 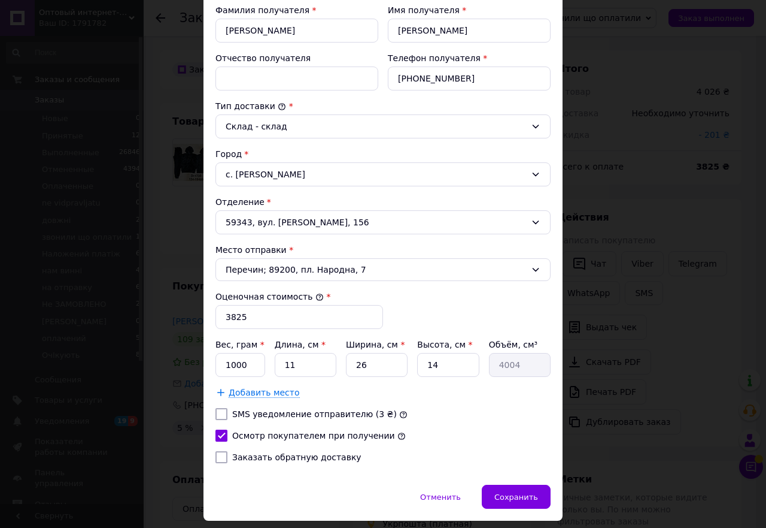 What do you see at coordinates (300, 344) in the screenshot?
I see `label: Длина, см` at bounding box center [300, 344].